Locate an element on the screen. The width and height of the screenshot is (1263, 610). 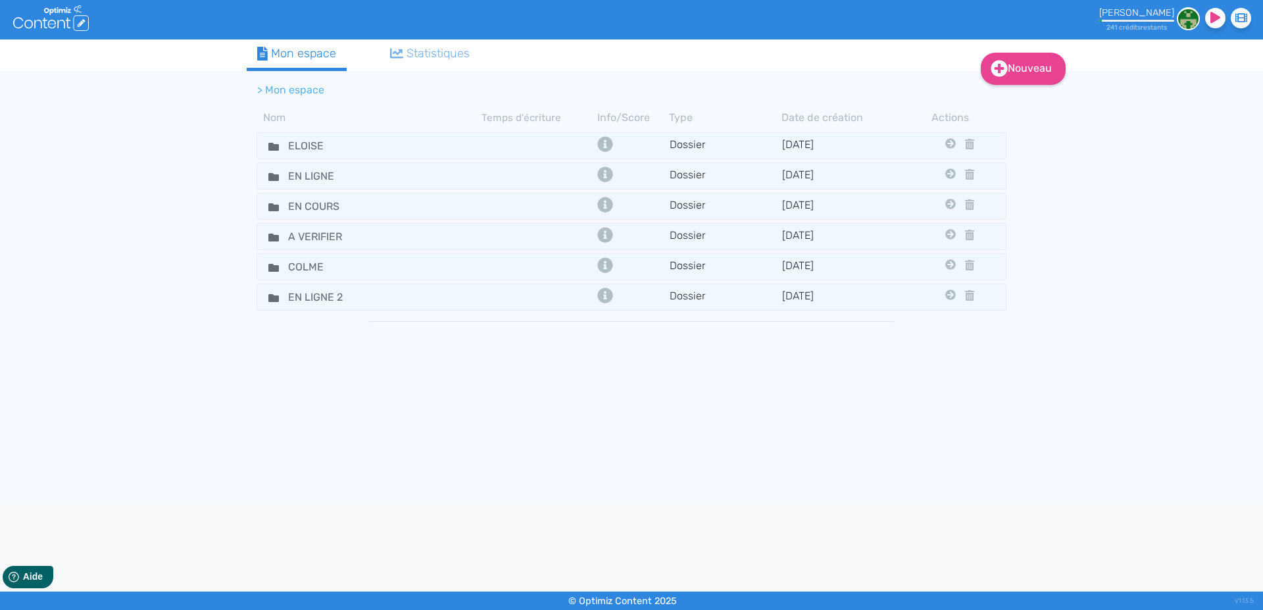
div: V1.13.5 is located at coordinates (1244, 601).